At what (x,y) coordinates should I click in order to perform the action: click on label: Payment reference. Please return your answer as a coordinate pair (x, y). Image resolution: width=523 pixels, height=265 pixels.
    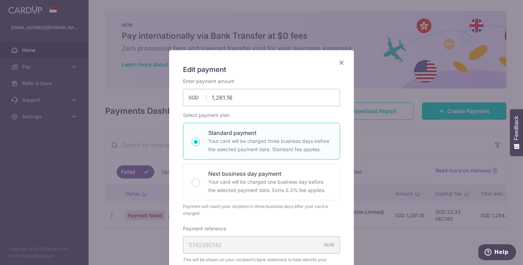
    Looking at the image, I should click on (204, 229).